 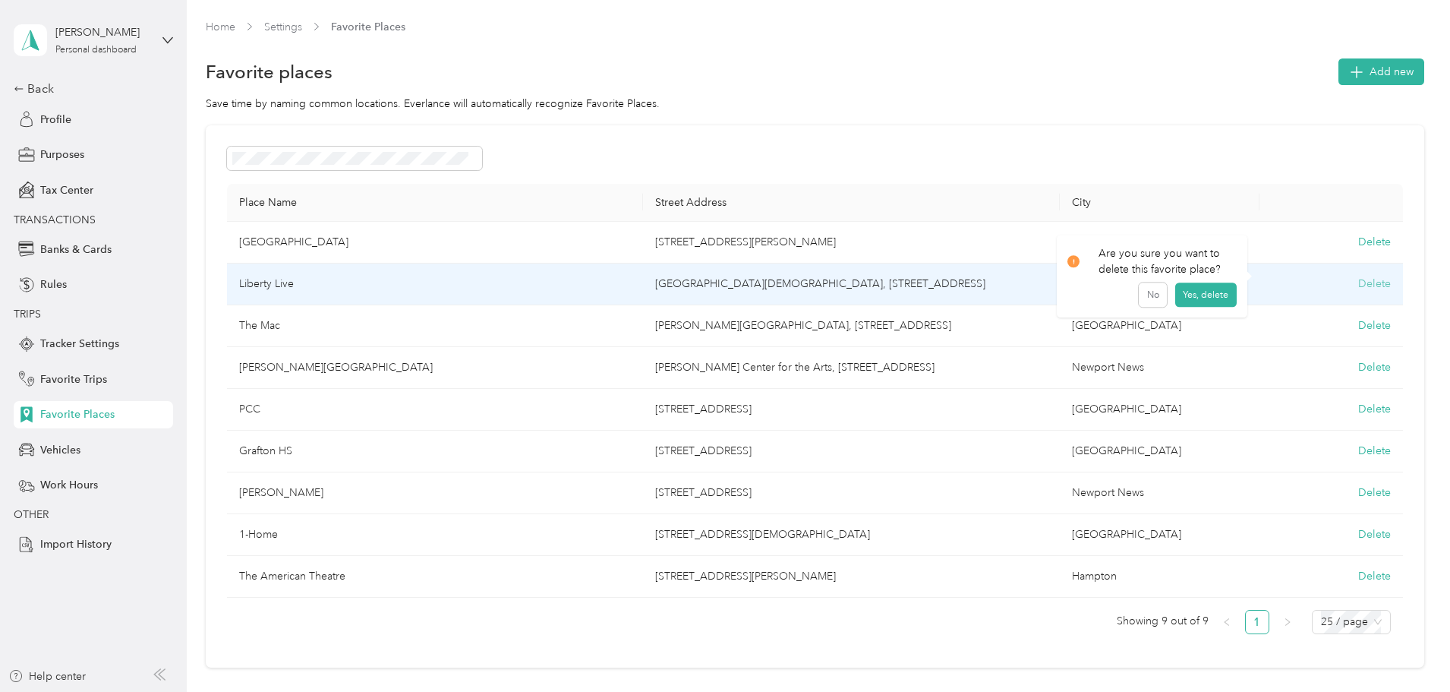 What do you see at coordinates (1168, 262) in the screenshot?
I see `p: Are you sure you want to delete this favorite place?` at bounding box center [1168, 262].